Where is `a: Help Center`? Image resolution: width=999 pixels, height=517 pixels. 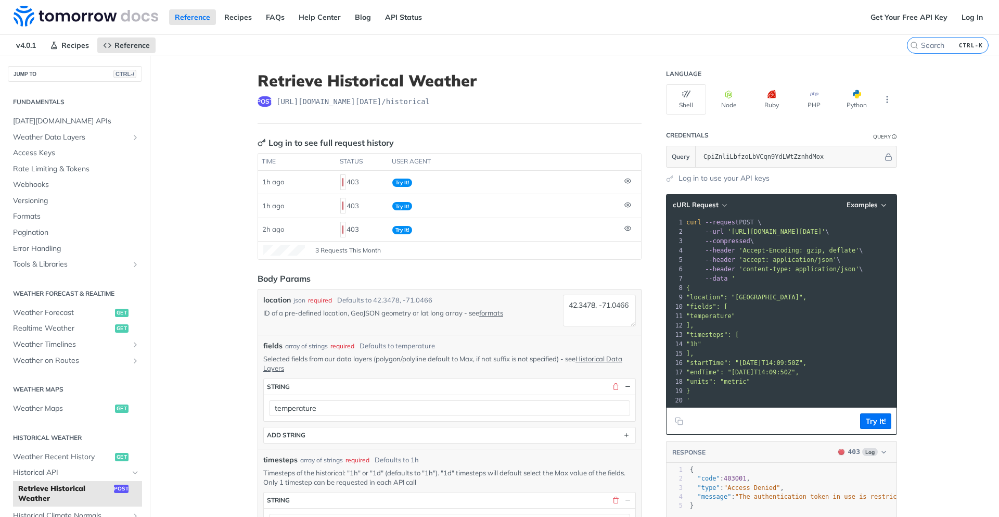
a: Help Center is located at coordinates (319, 17).